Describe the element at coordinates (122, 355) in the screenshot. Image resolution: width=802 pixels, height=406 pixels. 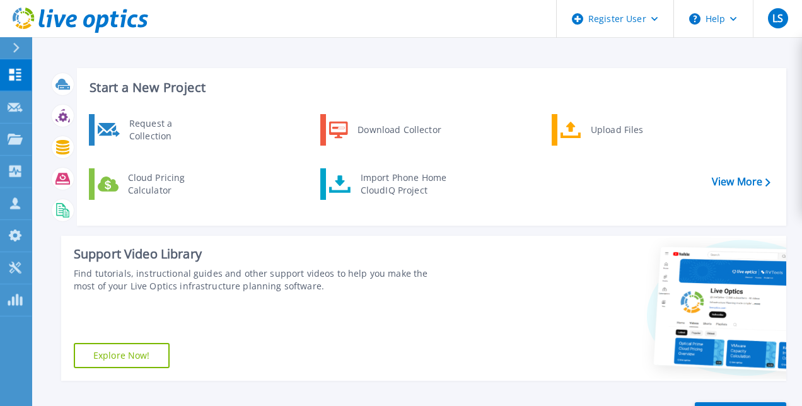
I see `a: Explore Now!` at that location.